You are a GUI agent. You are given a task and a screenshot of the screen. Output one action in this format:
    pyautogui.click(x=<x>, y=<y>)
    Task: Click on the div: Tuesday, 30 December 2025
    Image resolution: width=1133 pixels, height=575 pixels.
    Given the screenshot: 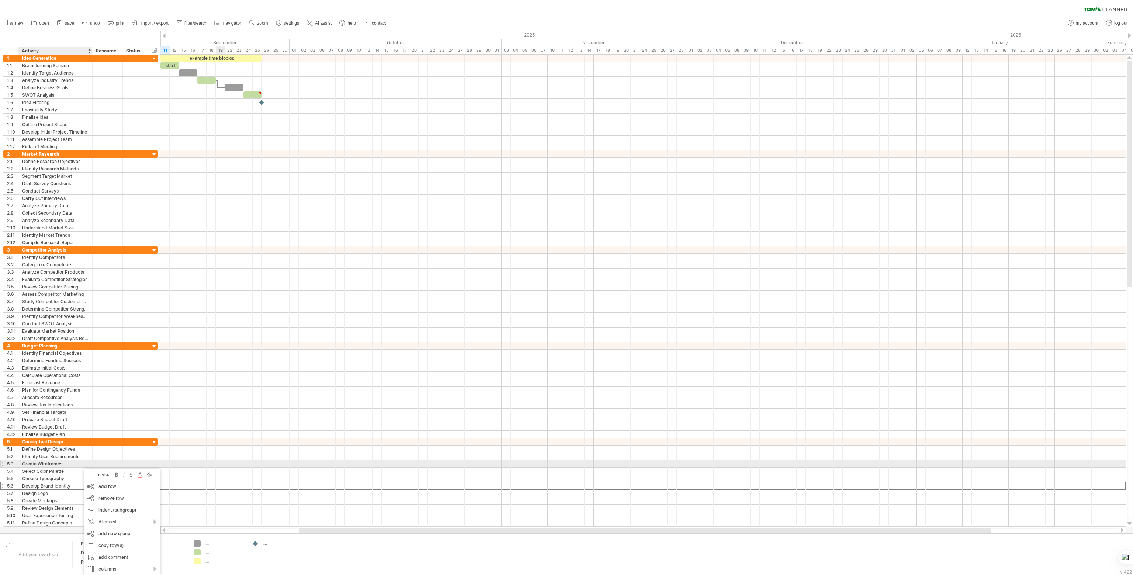 What is the action you would take?
    pyautogui.click(x=884, y=50)
    